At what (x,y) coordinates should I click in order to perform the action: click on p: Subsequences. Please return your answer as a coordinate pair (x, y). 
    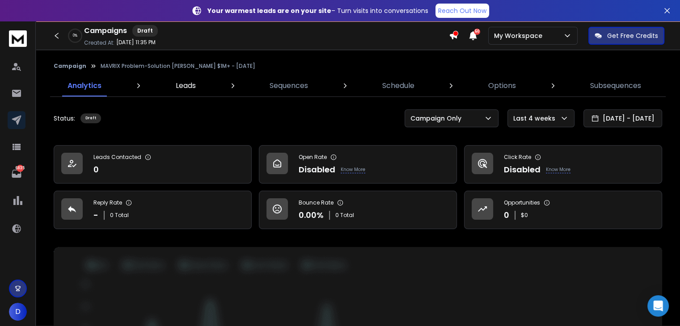
    Looking at the image, I should click on (616, 86).